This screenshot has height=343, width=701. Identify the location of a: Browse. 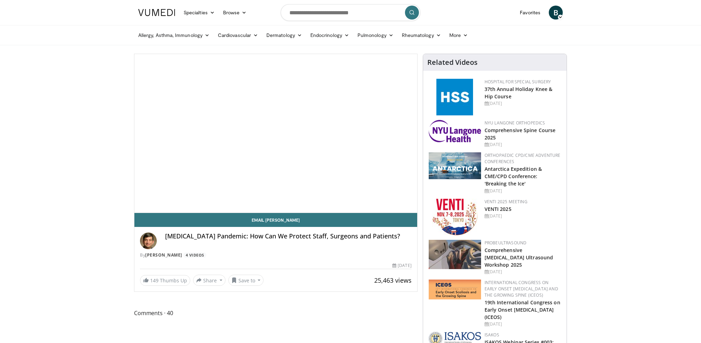
(235, 13).